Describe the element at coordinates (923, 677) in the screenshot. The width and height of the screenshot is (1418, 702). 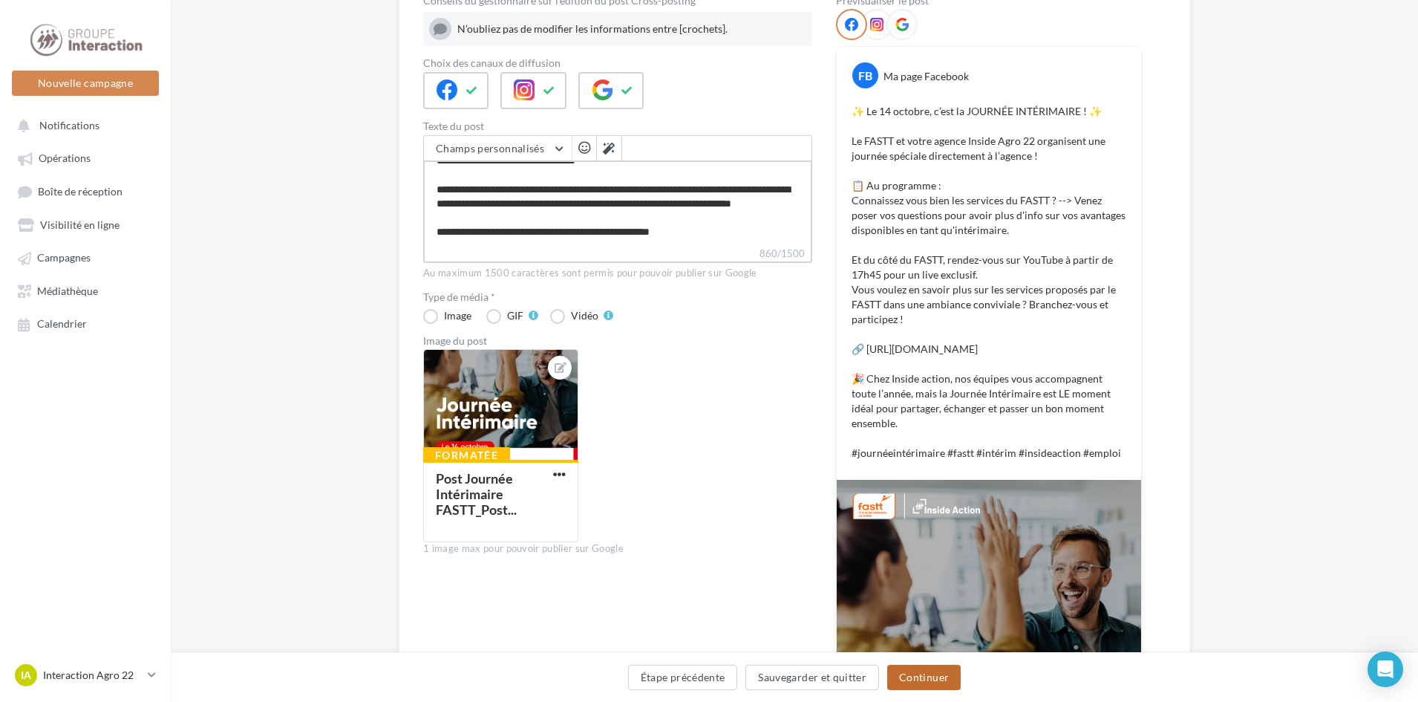
I see `button: Continuer` at that location.